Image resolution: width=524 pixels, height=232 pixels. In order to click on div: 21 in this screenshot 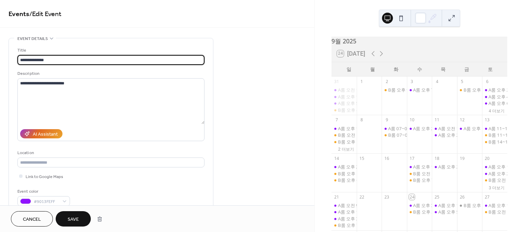, I will do `click(337, 197)`.